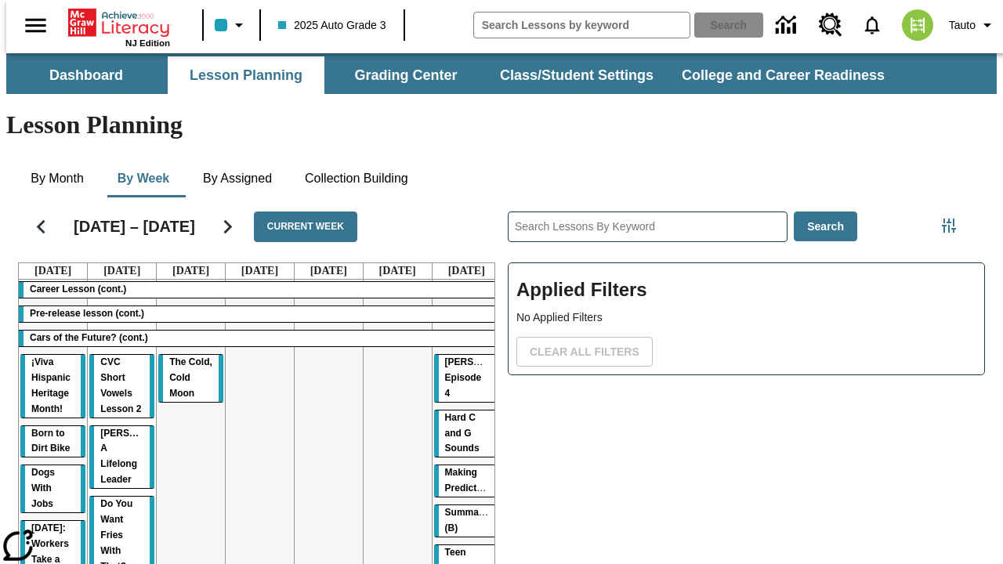 The width and height of the screenshot is (1003, 564). What do you see at coordinates (246, 75) in the screenshot?
I see `button: Lesson Planning` at bounding box center [246, 75].